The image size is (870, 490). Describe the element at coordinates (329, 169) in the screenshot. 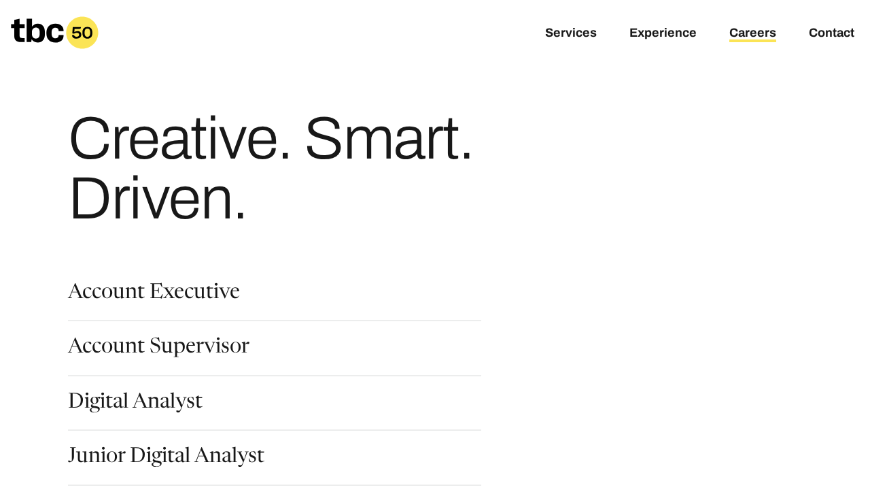

I see `h1: Creative. Smart. Driven.` at that location.